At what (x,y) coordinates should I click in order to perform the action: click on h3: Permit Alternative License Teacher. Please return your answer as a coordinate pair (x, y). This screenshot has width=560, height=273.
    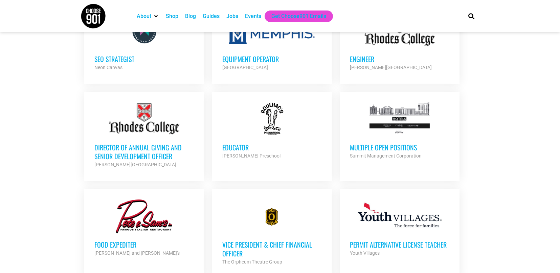
    Looking at the image, I should click on (399, 244).